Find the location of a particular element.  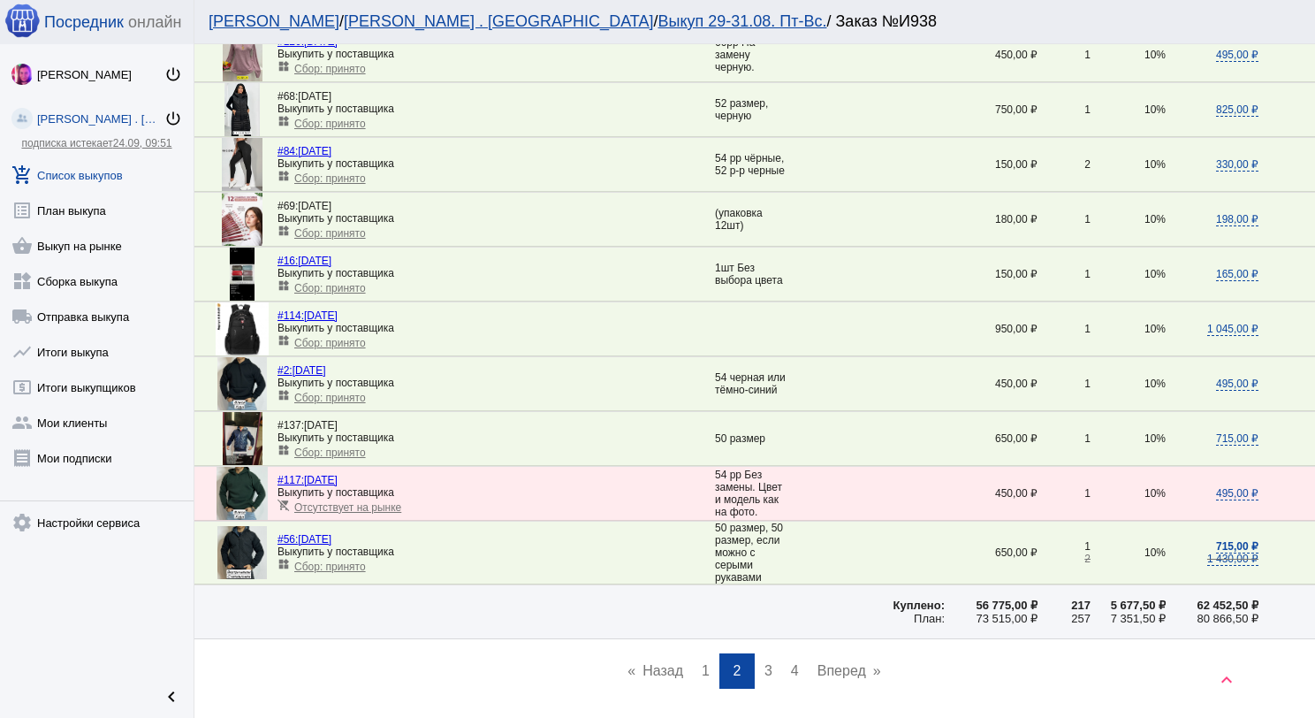

span: 330,00 ₽ is located at coordinates (1237, 164).